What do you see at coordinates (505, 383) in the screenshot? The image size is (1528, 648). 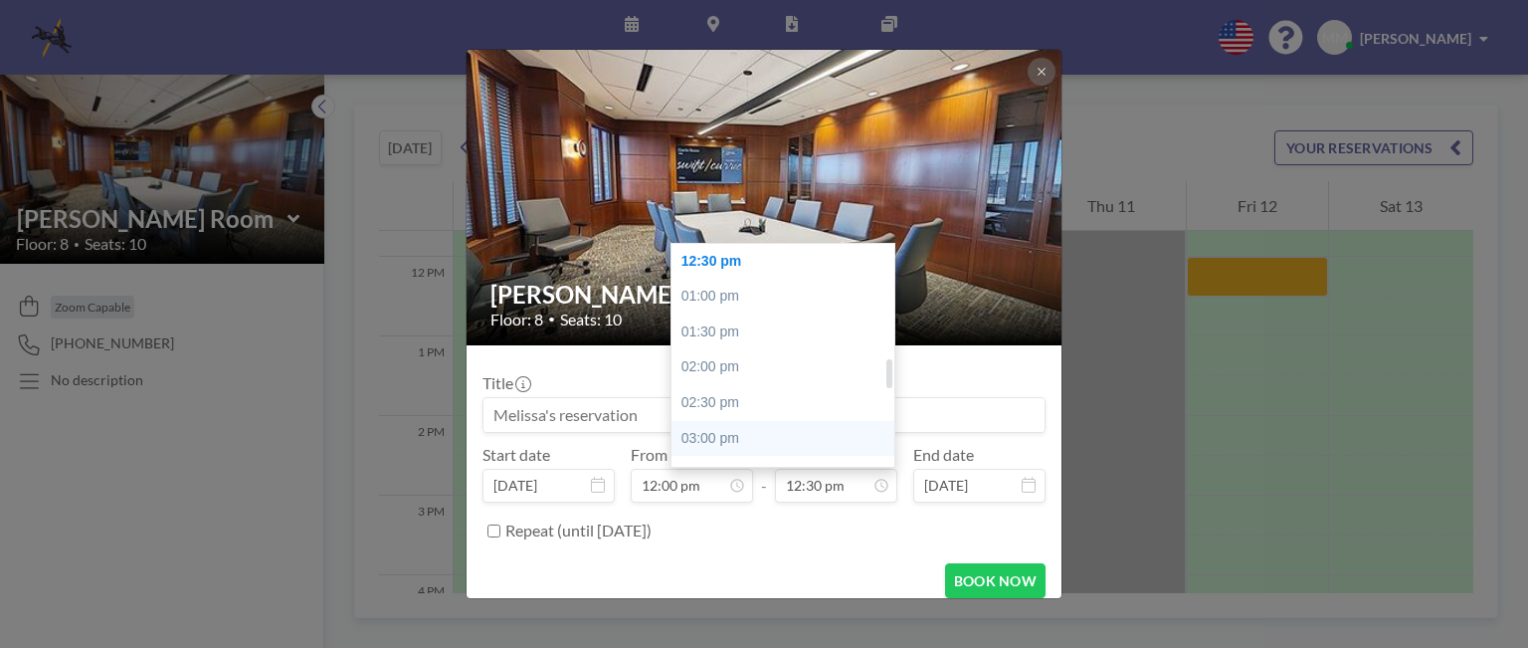 I see `label: Title` at bounding box center [505, 383].